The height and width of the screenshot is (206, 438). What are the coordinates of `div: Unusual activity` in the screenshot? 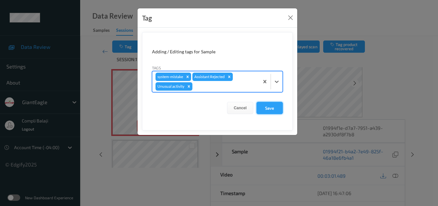 It's located at (170, 86).